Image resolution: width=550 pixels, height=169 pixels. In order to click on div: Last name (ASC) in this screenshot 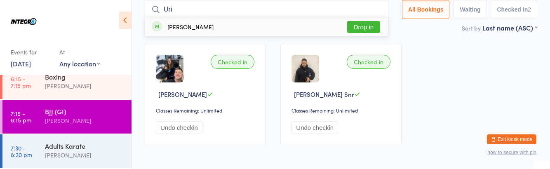, I will do `click(510, 28)`.